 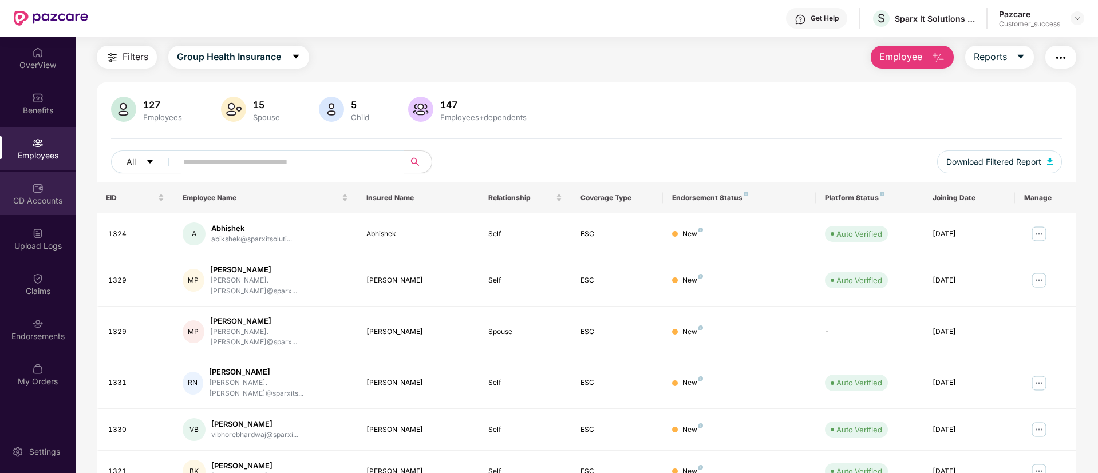 What do you see at coordinates (146, 162) in the screenshot?
I see `button: Allcaret-down` at bounding box center [146, 162].